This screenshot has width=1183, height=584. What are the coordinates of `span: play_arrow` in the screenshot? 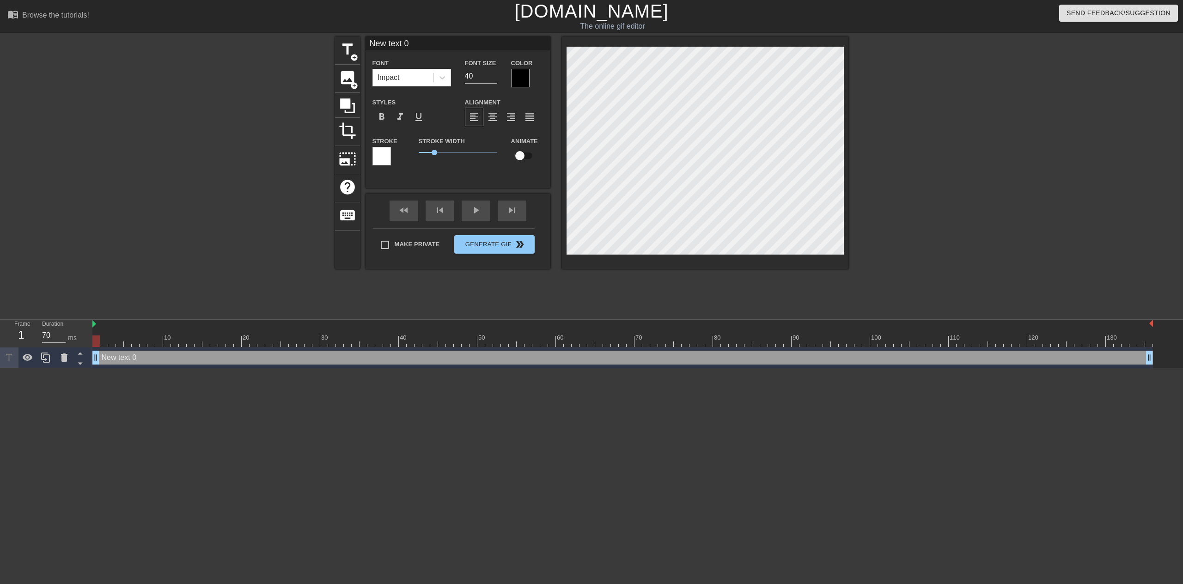 It's located at (476, 210).